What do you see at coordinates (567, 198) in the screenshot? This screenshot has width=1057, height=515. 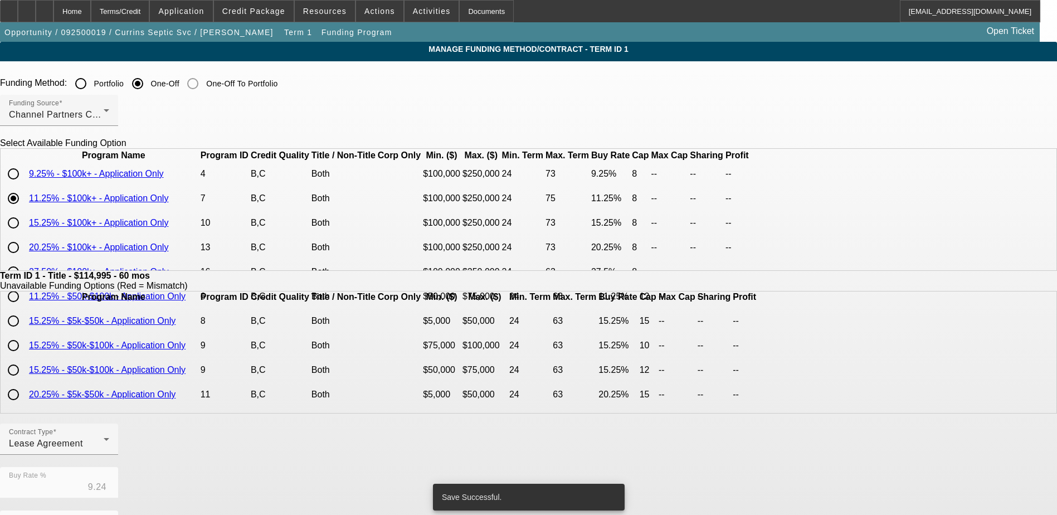 I see `td: 75` at bounding box center [567, 198].